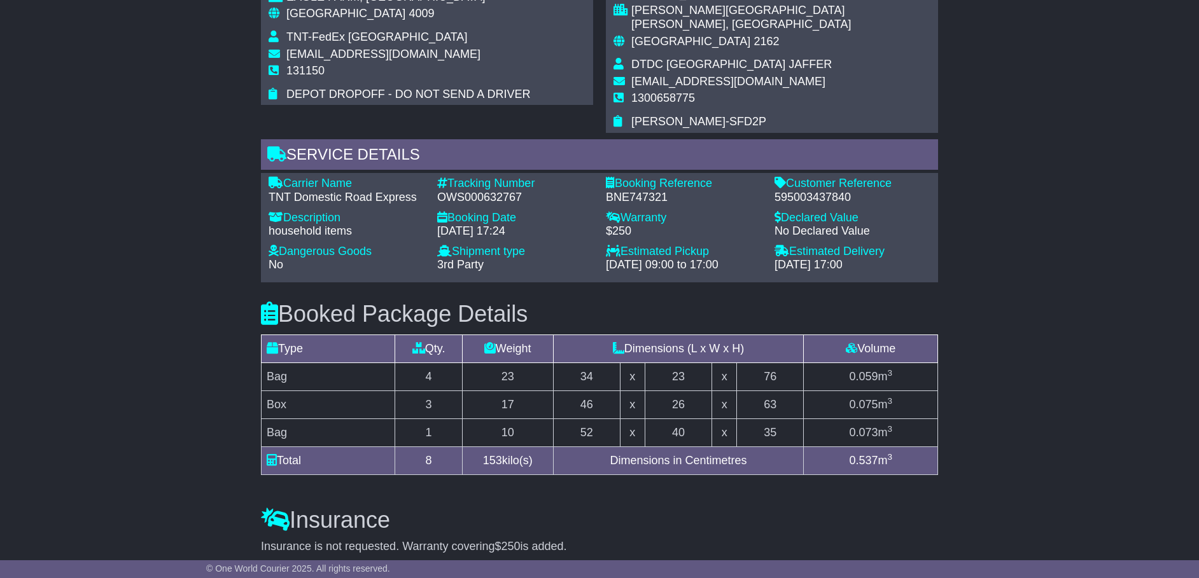 Image resolution: width=1199 pixels, height=578 pixels. I want to click on td: Box, so click(328, 405).